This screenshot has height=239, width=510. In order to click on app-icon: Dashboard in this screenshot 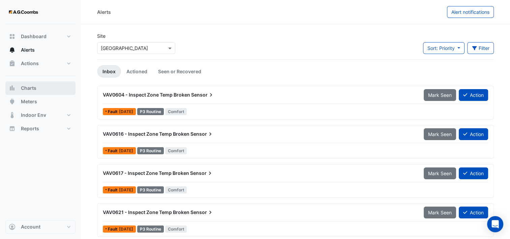, I will do `click(12, 36)`.